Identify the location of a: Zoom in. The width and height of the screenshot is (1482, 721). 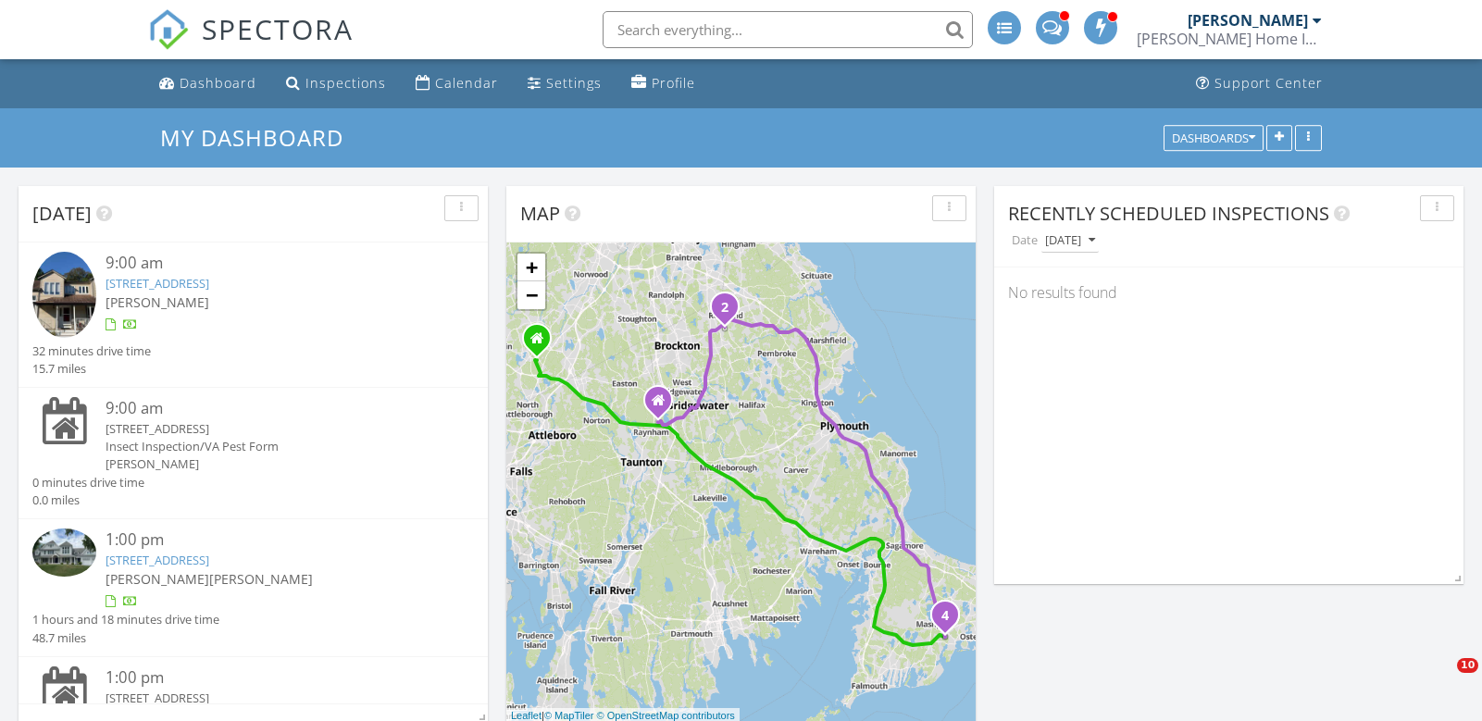
(531, 268).